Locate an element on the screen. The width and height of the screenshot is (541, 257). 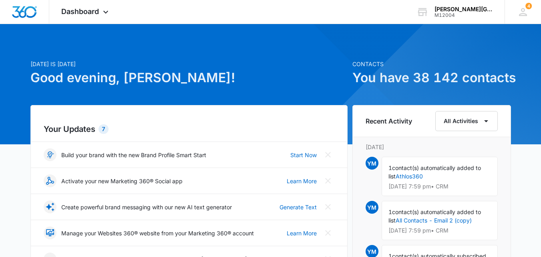
p: Activate your new Marketing 360® Social app is located at coordinates (122, 181).